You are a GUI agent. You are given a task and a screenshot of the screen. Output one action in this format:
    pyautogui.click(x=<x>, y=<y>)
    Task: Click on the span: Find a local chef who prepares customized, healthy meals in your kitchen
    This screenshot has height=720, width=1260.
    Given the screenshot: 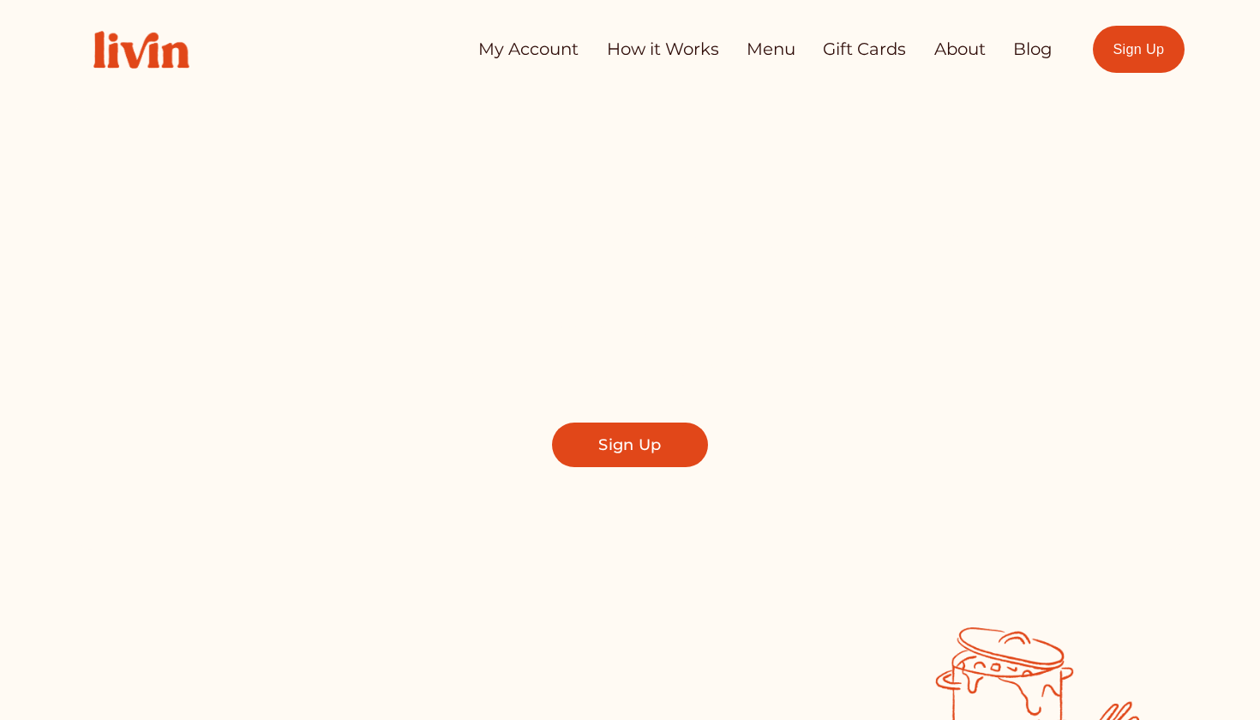 What is the action you would take?
    pyautogui.click(x=630, y=349)
    